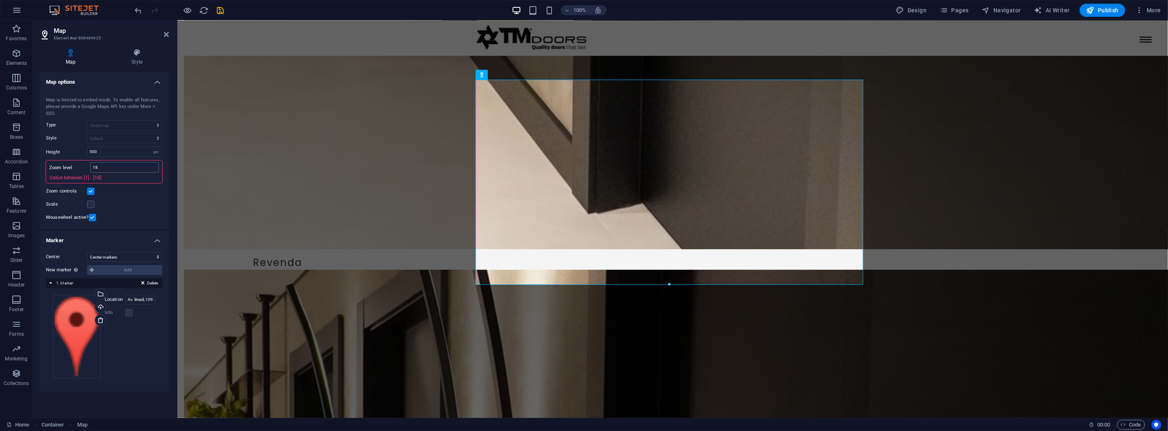  Describe the element at coordinates (598, 10) in the screenshot. I see `i: On resize automatically adjust zoom level to fit chosen device.` at that location.